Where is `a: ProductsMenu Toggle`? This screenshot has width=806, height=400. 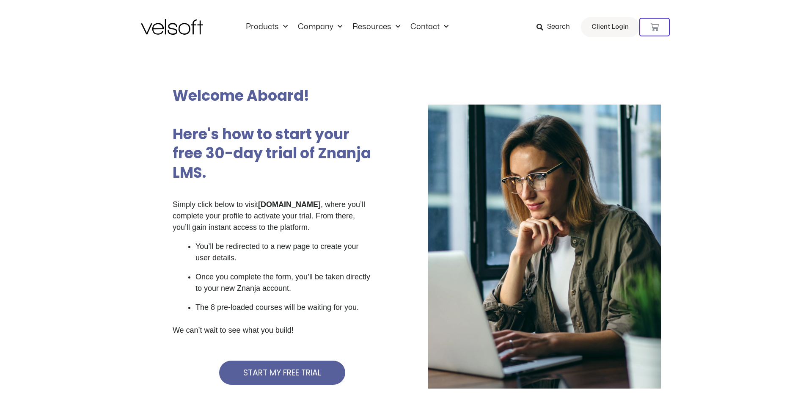 a: ProductsMenu Toggle is located at coordinates (267, 27).